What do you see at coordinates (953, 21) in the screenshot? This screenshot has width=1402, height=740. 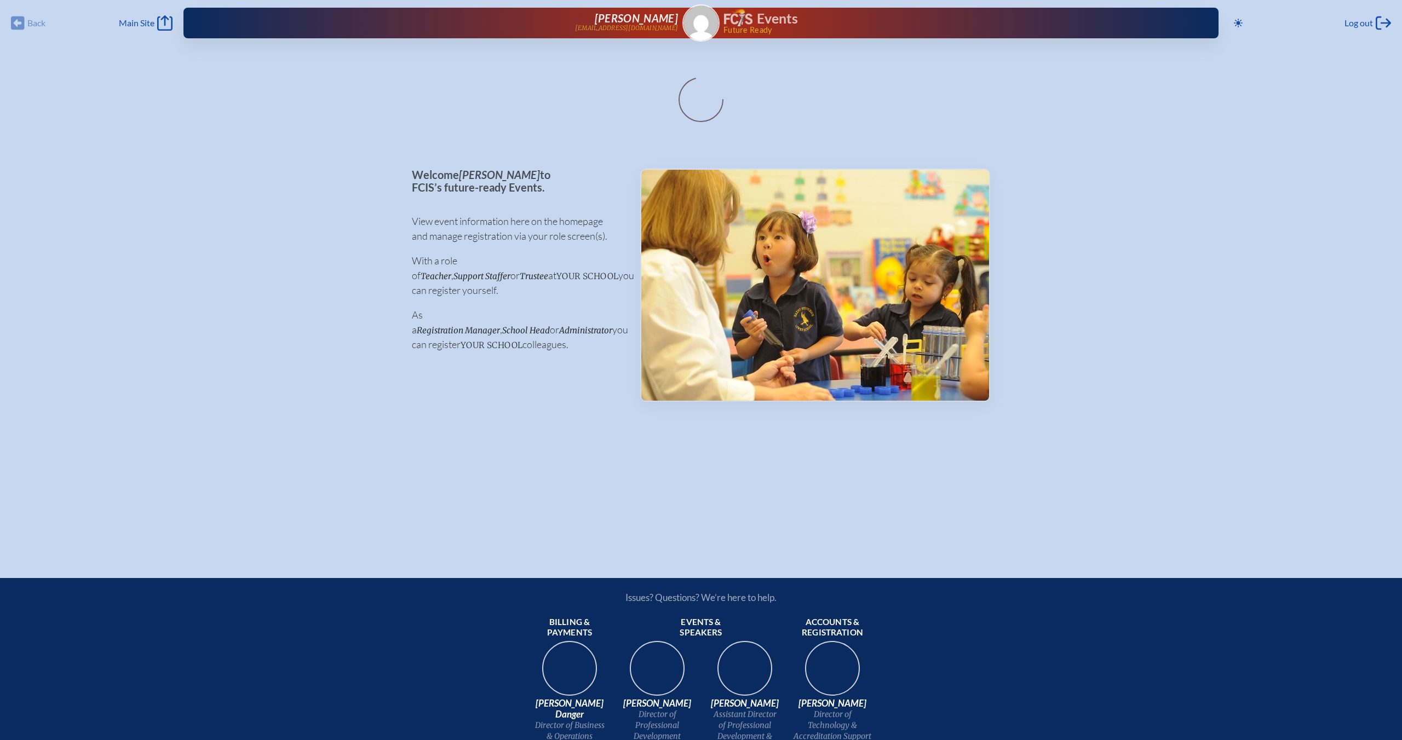 I see `div: FCIS Events — Future ready` at bounding box center [953, 21].